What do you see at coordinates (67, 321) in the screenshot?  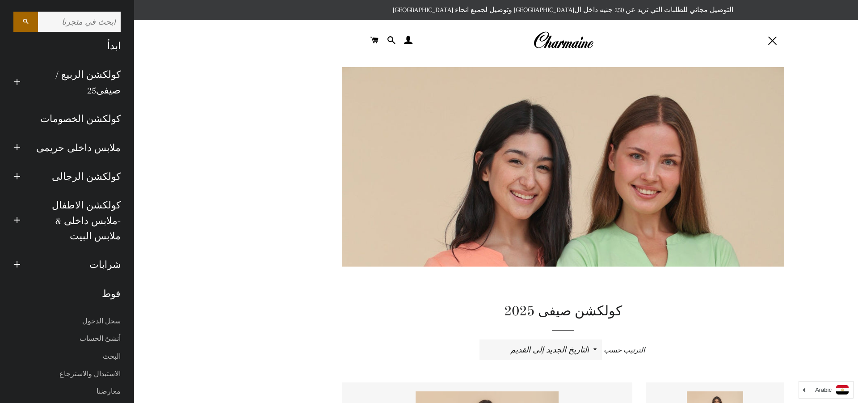 I see `a: سجل الدخول` at bounding box center [67, 321].